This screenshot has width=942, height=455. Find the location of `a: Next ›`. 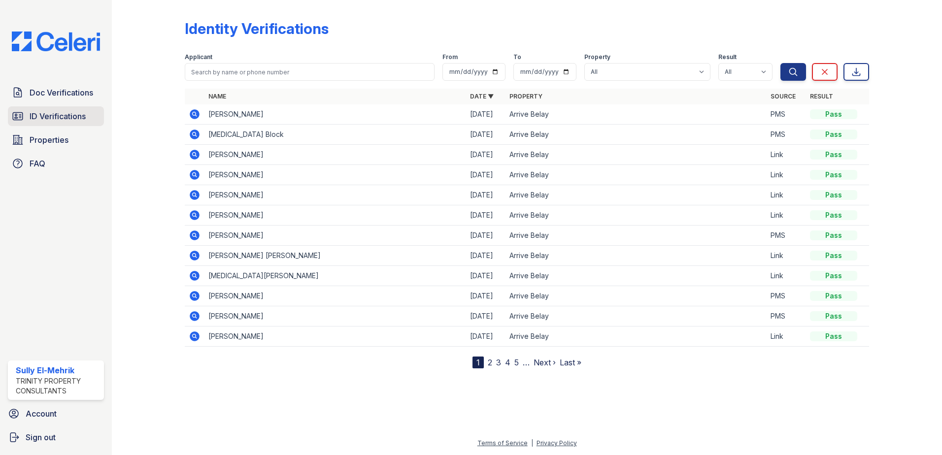

a: Next › is located at coordinates (545, 363).